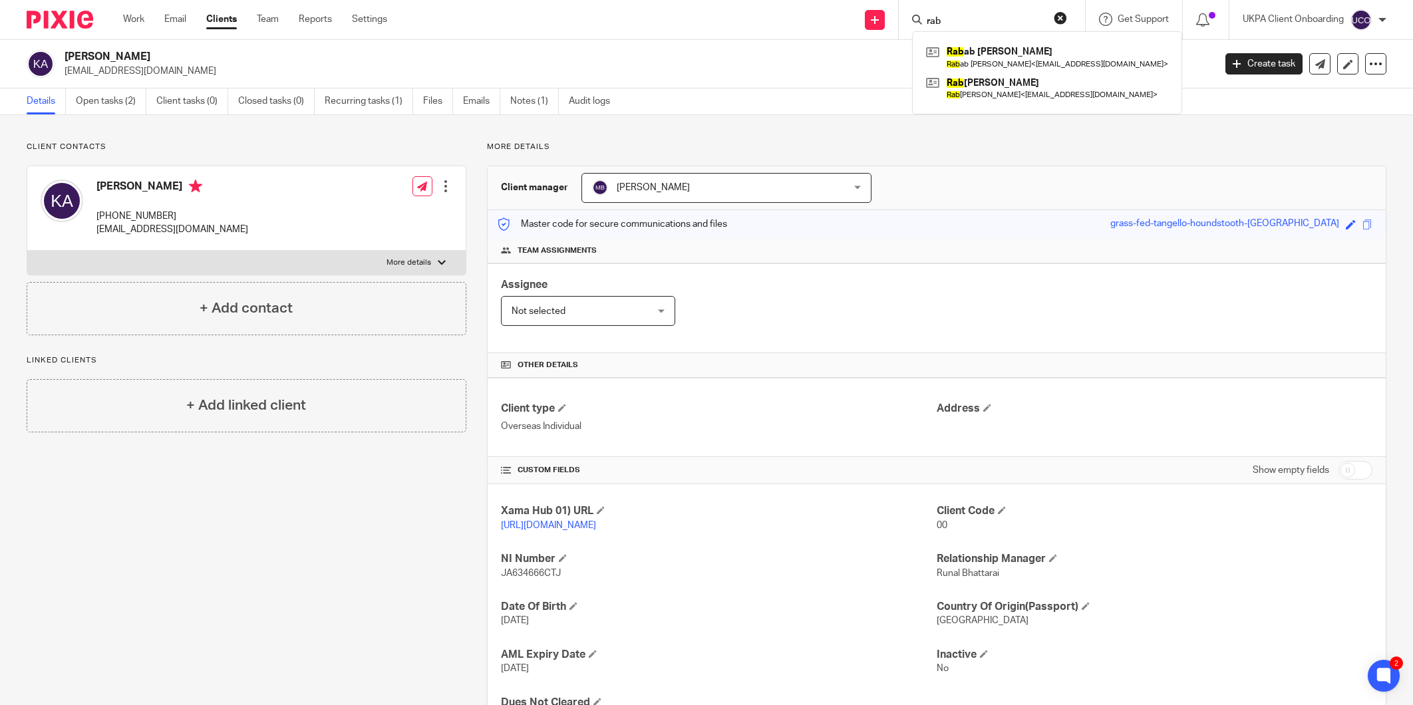 Image resolution: width=1413 pixels, height=705 pixels. What do you see at coordinates (111, 101) in the screenshot?
I see `a: Open tasks (2)` at bounding box center [111, 101].